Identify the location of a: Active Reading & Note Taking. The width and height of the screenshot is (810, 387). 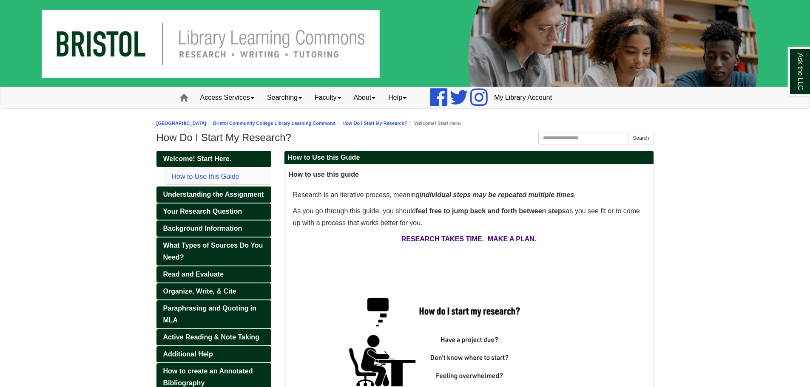
(214, 337).